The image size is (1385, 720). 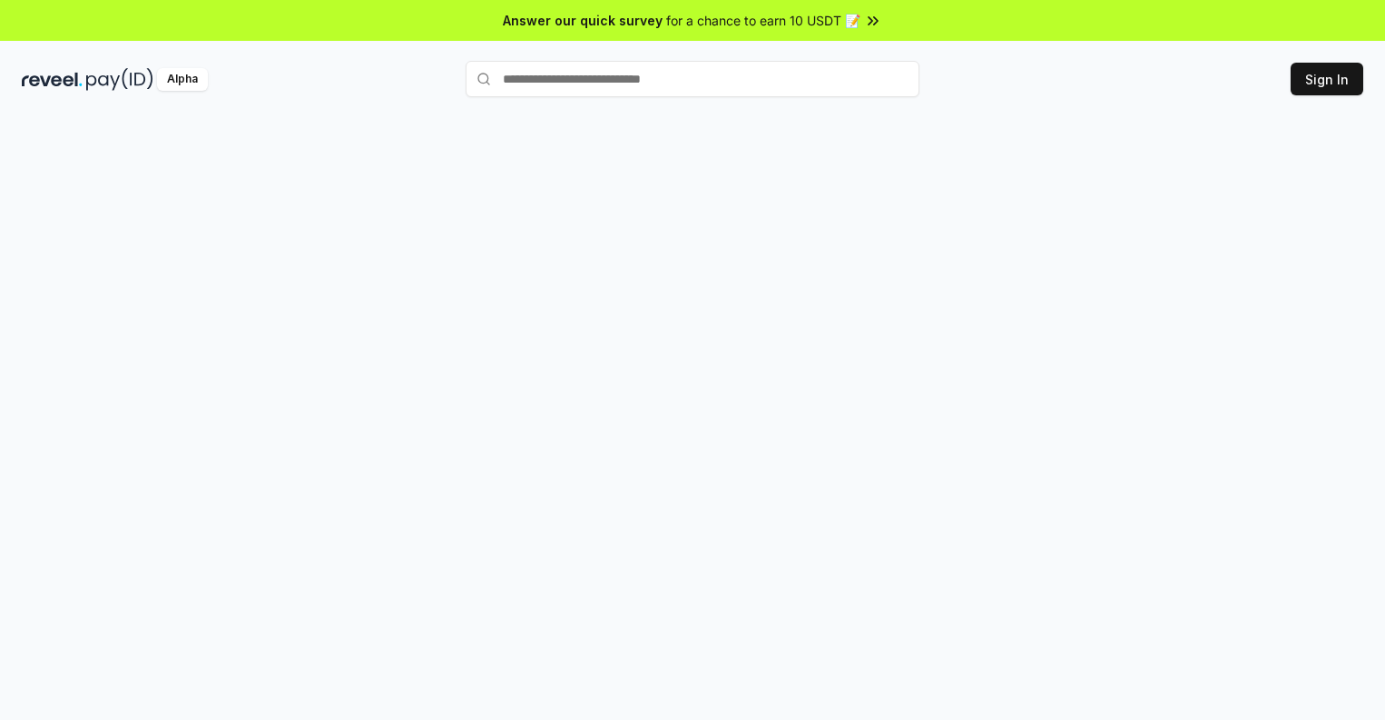 What do you see at coordinates (763, 20) in the screenshot?
I see `span: for a chance to earn 10 USDT 📝` at bounding box center [763, 20].